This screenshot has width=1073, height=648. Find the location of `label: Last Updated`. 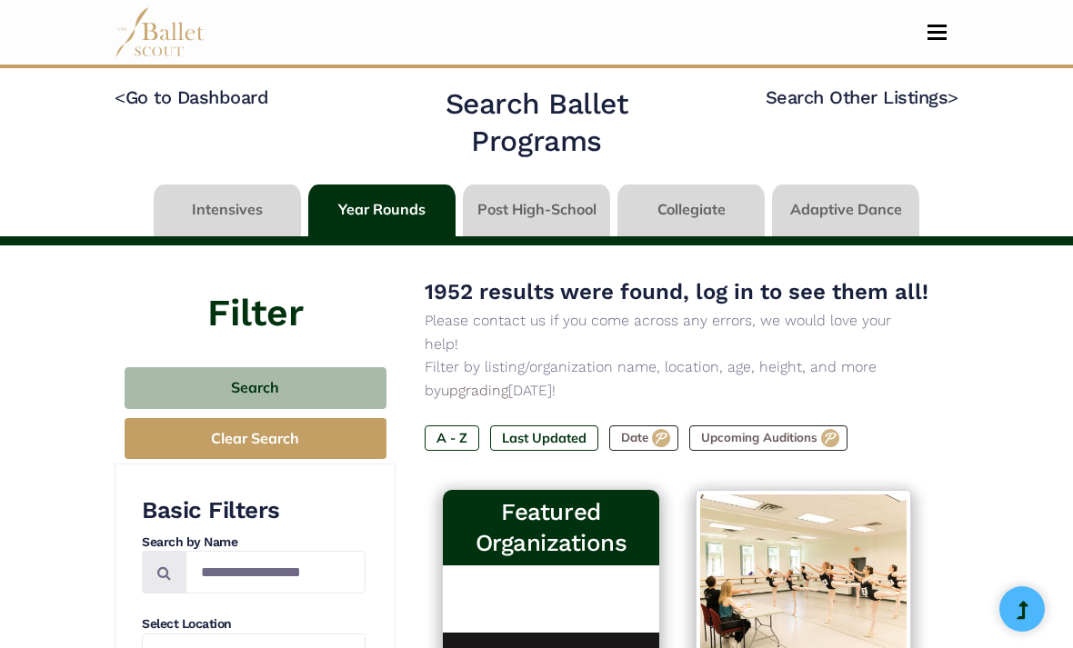

label: Last Updated is located at coordinates (544, 438).